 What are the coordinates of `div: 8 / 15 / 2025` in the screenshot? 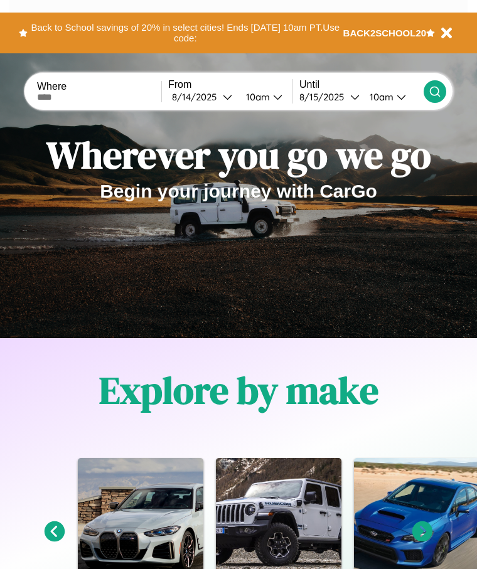 It's located at (324, 97).